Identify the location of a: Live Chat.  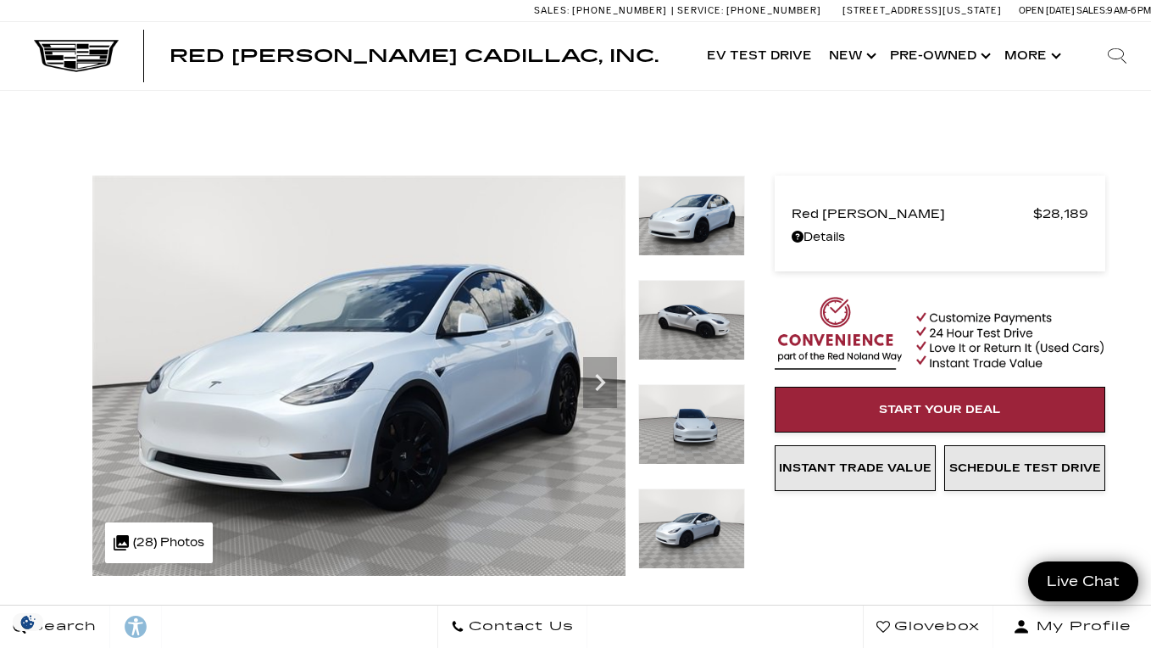
(1084, 581).